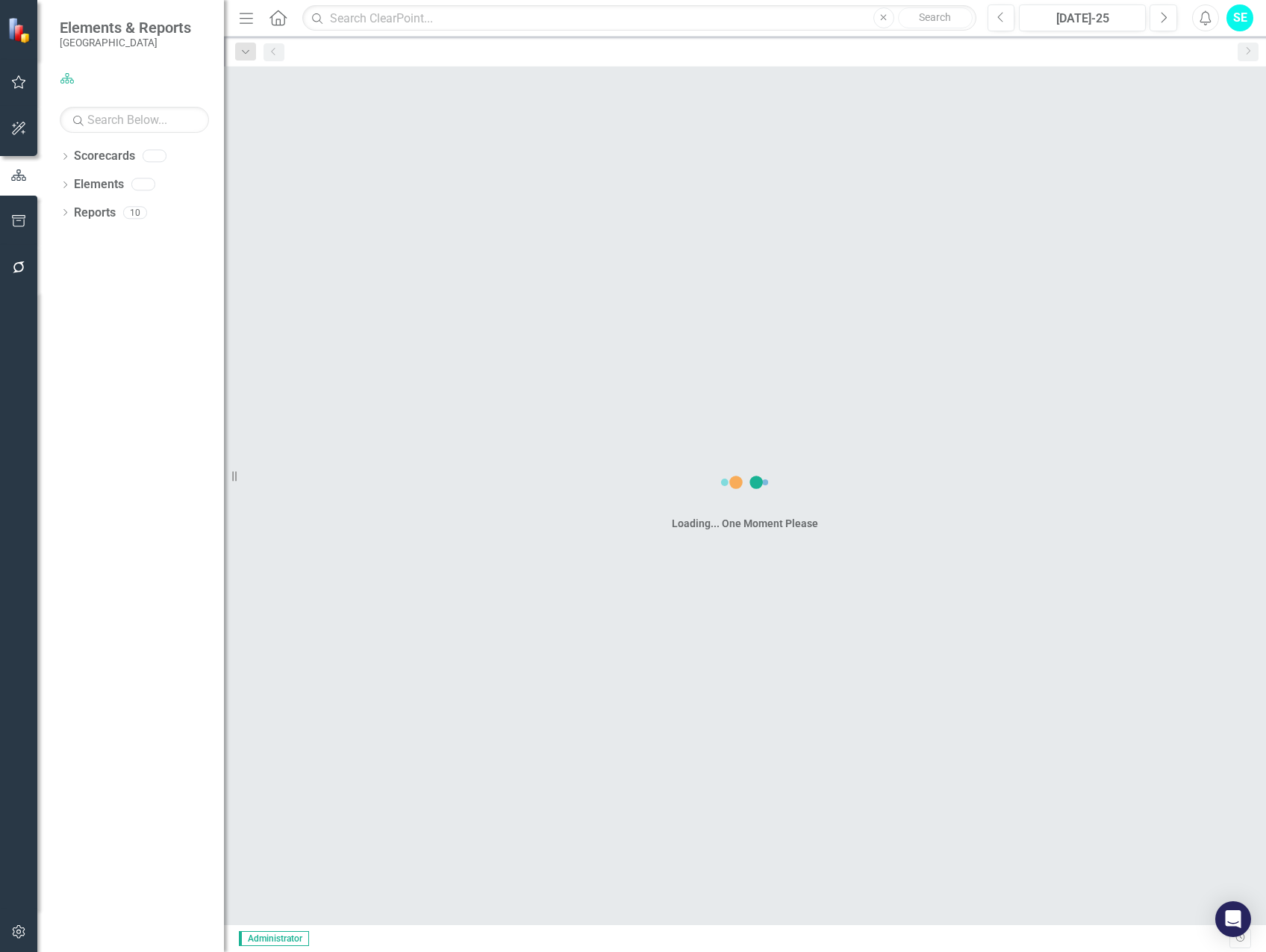 The height and width of the screenshot is (952, 1266). What do you see at coordinates (1240, 18) in the screenshot?
I see `button: SE` at bounding box center [1240, 18].